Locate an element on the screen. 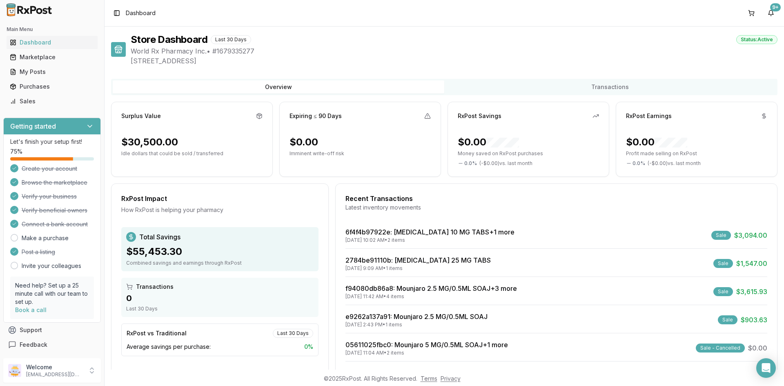  img: User avatar is located at coordinates (15, 370).